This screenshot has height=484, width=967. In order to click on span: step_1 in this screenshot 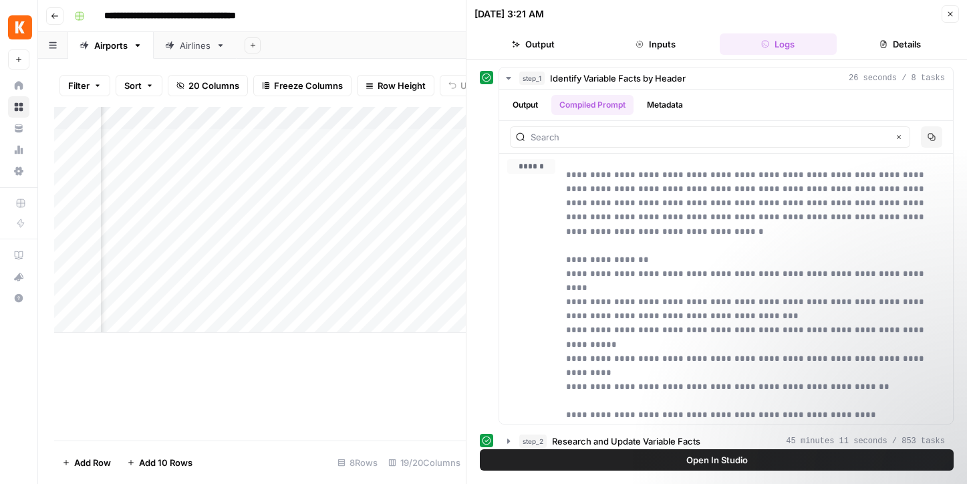, I will do `click(532, 78)`.